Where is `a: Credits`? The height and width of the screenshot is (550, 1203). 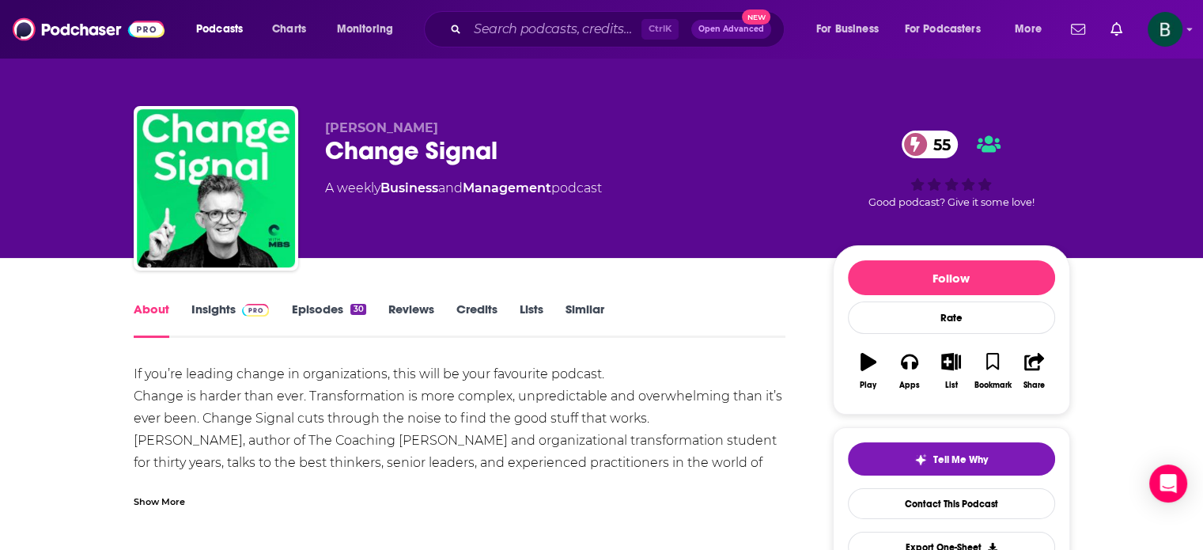 a: Credits is located at coordinates (477, 319).